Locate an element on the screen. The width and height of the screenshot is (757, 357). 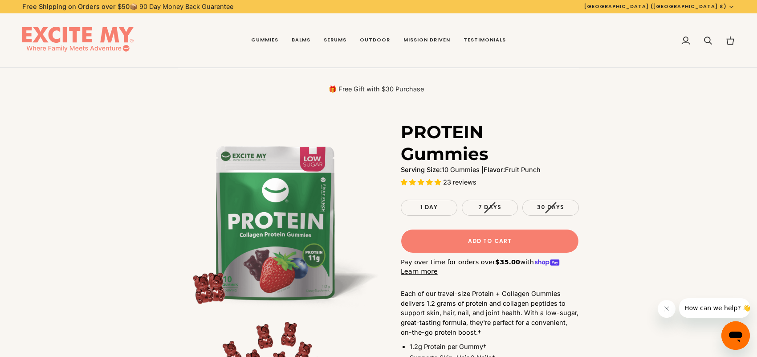
span: How can we help? 👋 is located at coordinates (38, 10).